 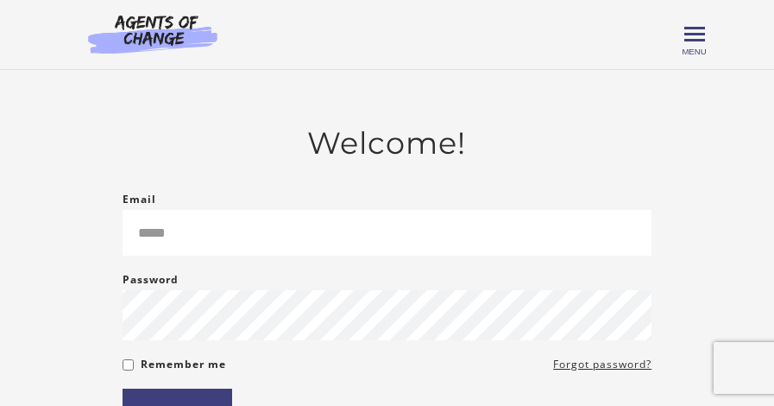 What do you see at coordinates (153, 34) in the screenshot?
I see `img: Agents of Change Logo` at bounding box center [153, 34].